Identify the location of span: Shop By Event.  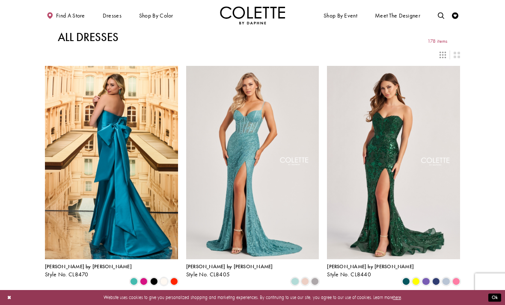
(340, 15).